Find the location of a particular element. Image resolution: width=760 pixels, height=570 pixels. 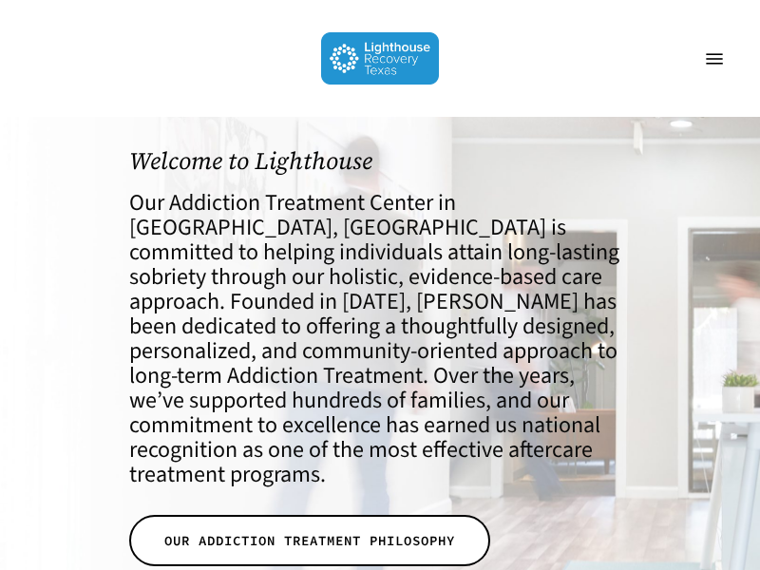

span: OUR ADDICTION TREATMENT PHILOSOPHY is located at coordinates (310, 541).